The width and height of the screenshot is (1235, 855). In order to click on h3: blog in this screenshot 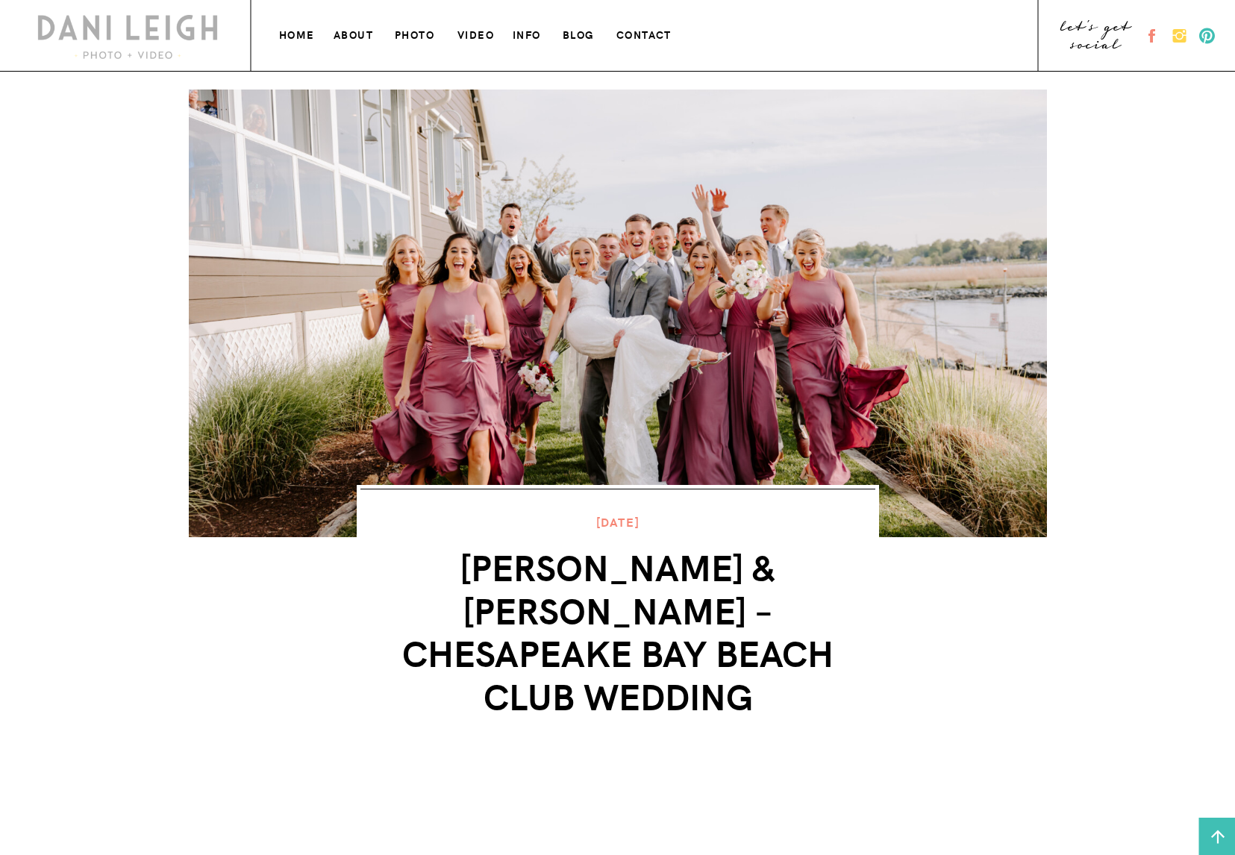, I will do `click(580, 33)`.